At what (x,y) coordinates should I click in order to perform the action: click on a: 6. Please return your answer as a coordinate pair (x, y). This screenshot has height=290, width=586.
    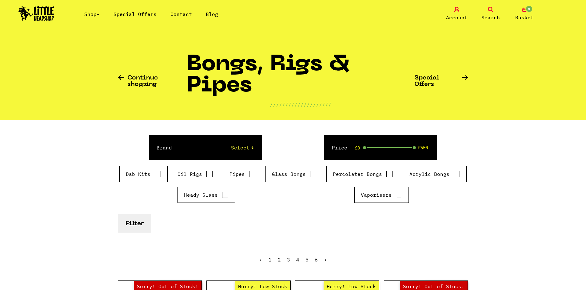
    Looking at the image, I should click on (316, 260).